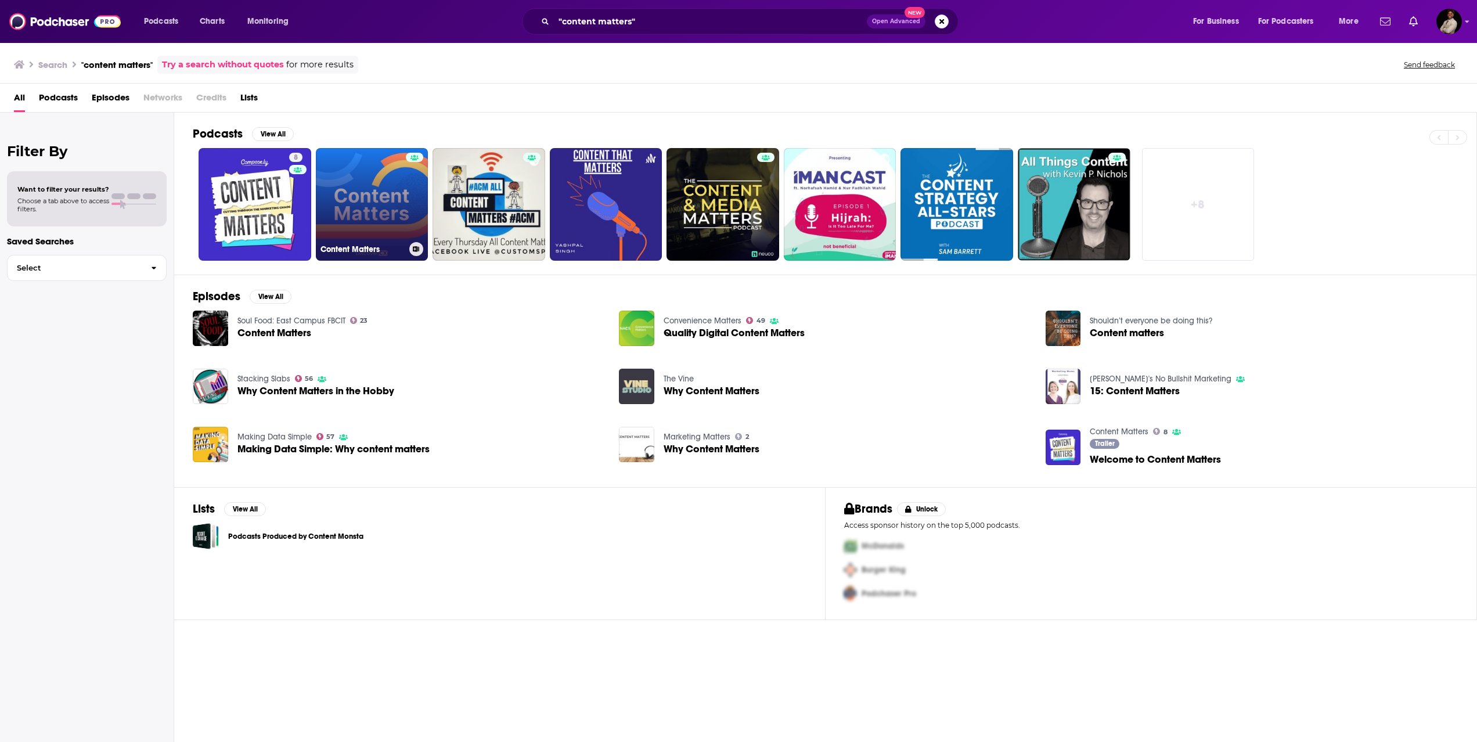 This screenshot has width=1477, height=742. What do you see at coordinates (217, 296) in the screenshot?
I see `h2: Episodes` at bounding box center [217, 296].